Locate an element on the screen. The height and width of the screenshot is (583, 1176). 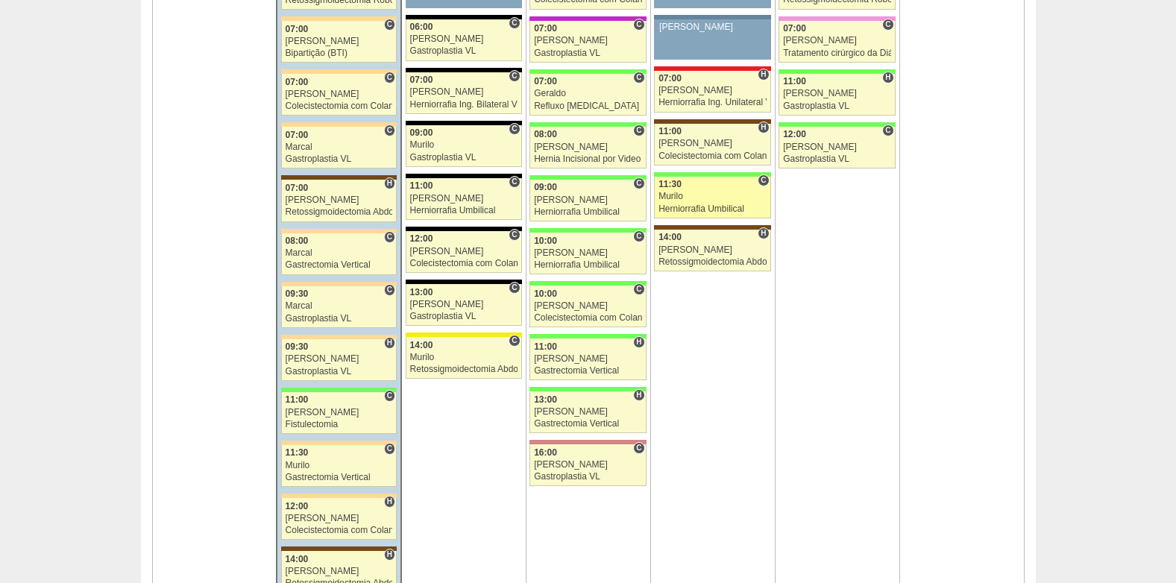
div: Herniorrafia Ing. Bilateral VL is located at coordinates (464, 104).